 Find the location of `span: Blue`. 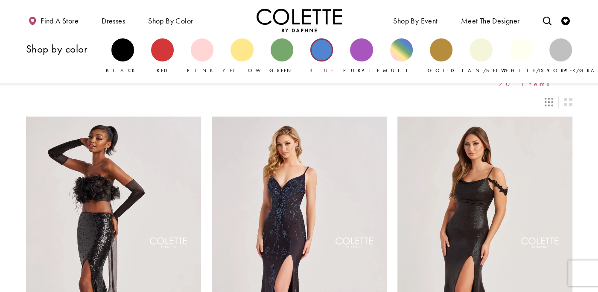

span: Blue is located at coordinates (321, 70).